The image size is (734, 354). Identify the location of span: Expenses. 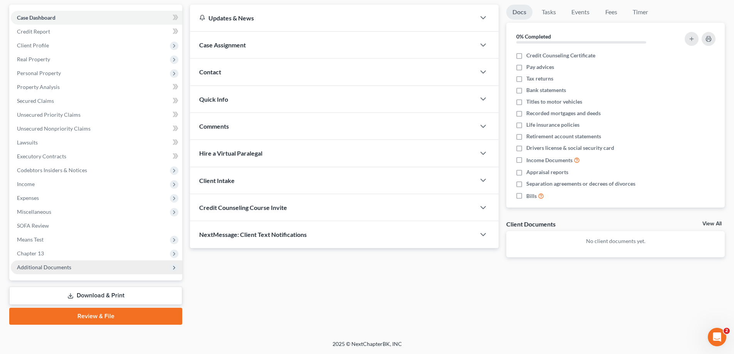
(28, 198).